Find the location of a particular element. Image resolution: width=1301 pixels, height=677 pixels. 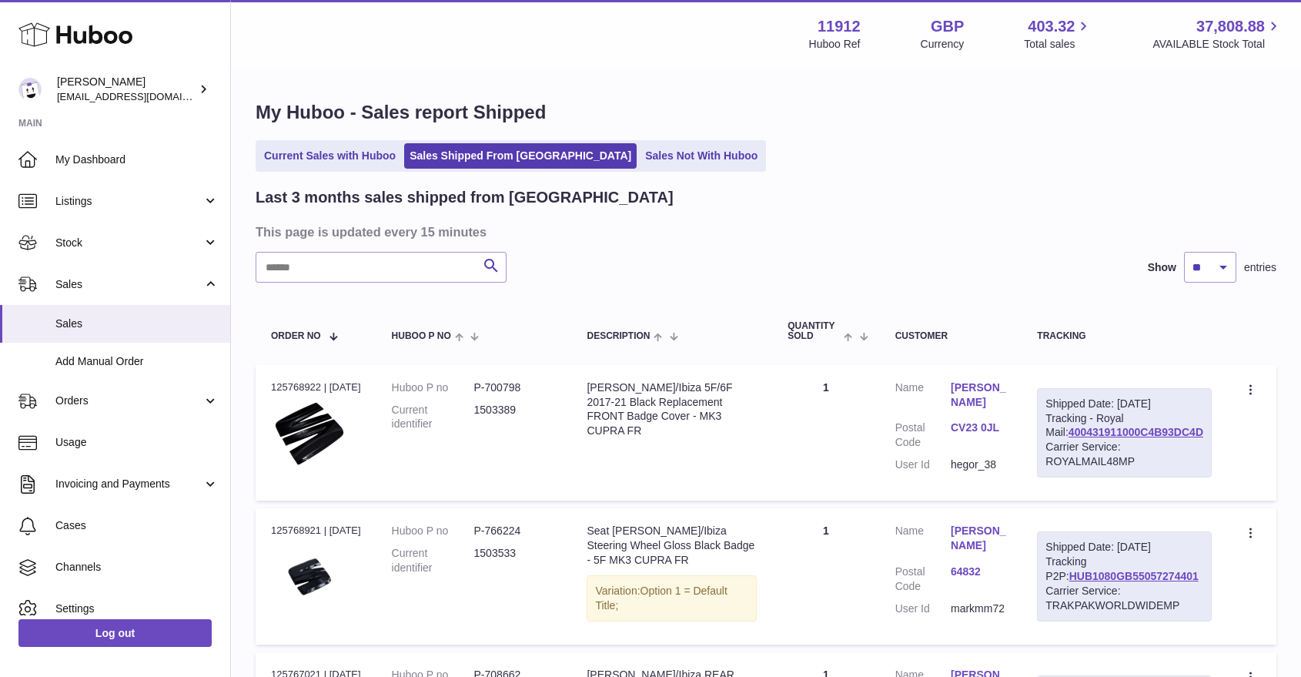

span: Quantity Sold is located at coordinates (814, 331).